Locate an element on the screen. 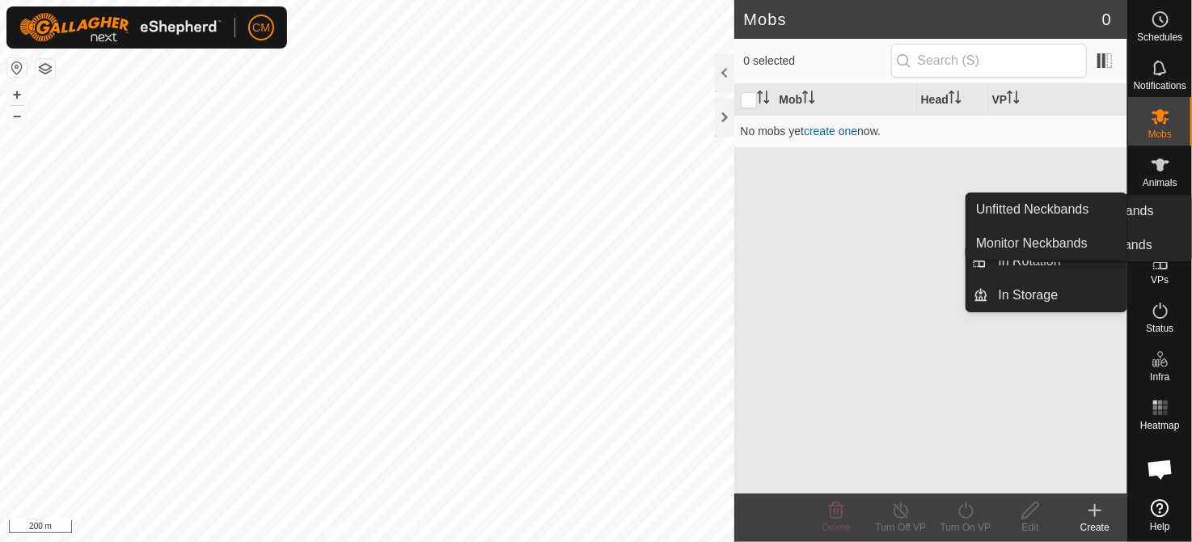 Image resolution: width=1192 pixels, height=542 pixels. span: Mobs is located at coordinates (1159, 134).